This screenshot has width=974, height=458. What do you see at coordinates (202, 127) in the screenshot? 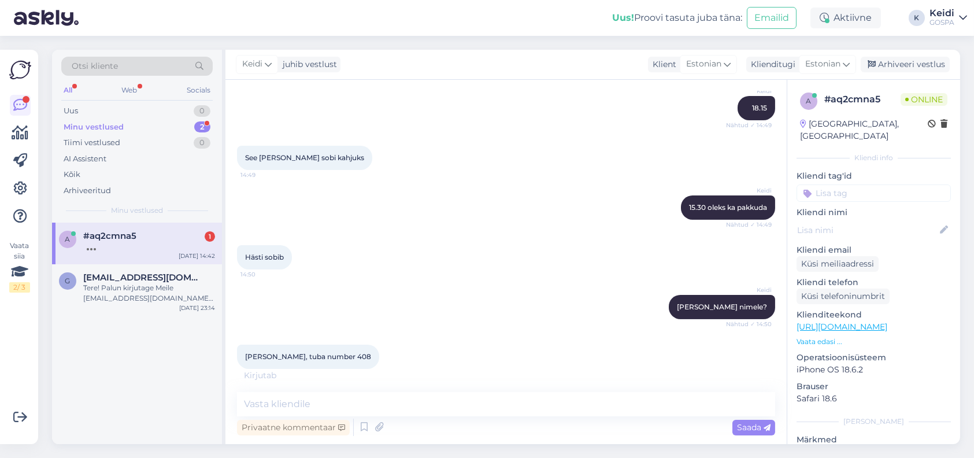
I see `div: 2` at bounding box center [202, 127].